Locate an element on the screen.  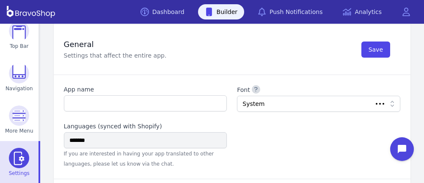
p: Settings that affect the entire app. is located at coordinates (115, 55).